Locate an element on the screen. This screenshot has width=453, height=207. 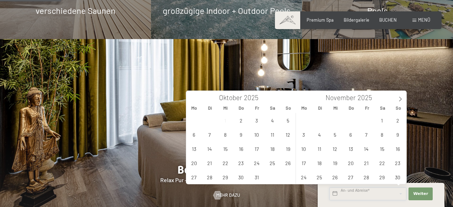
span: November 18, 2025 is located at coordinates (319, 163).